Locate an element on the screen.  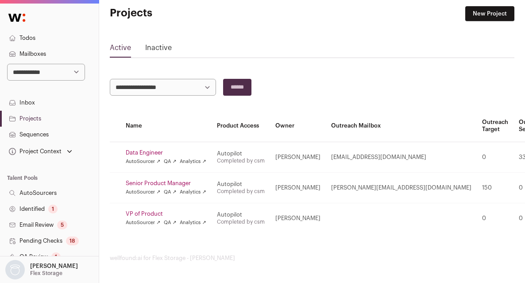
a: Senior Product Manager is located at coordinates (166, 183).